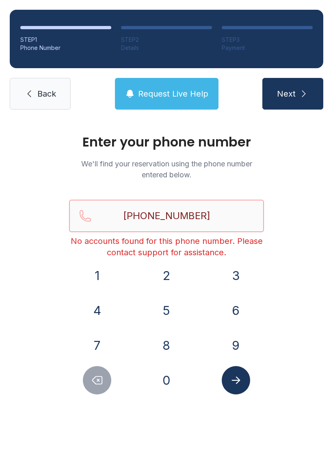  I want to click on button: 8, so click(166, 346).